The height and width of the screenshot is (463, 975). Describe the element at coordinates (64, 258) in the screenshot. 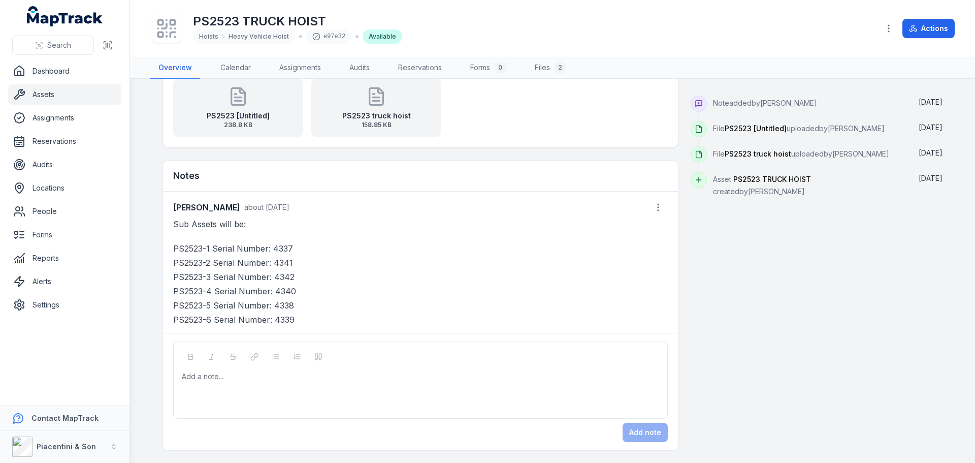

I see `a: Reports` at that location.